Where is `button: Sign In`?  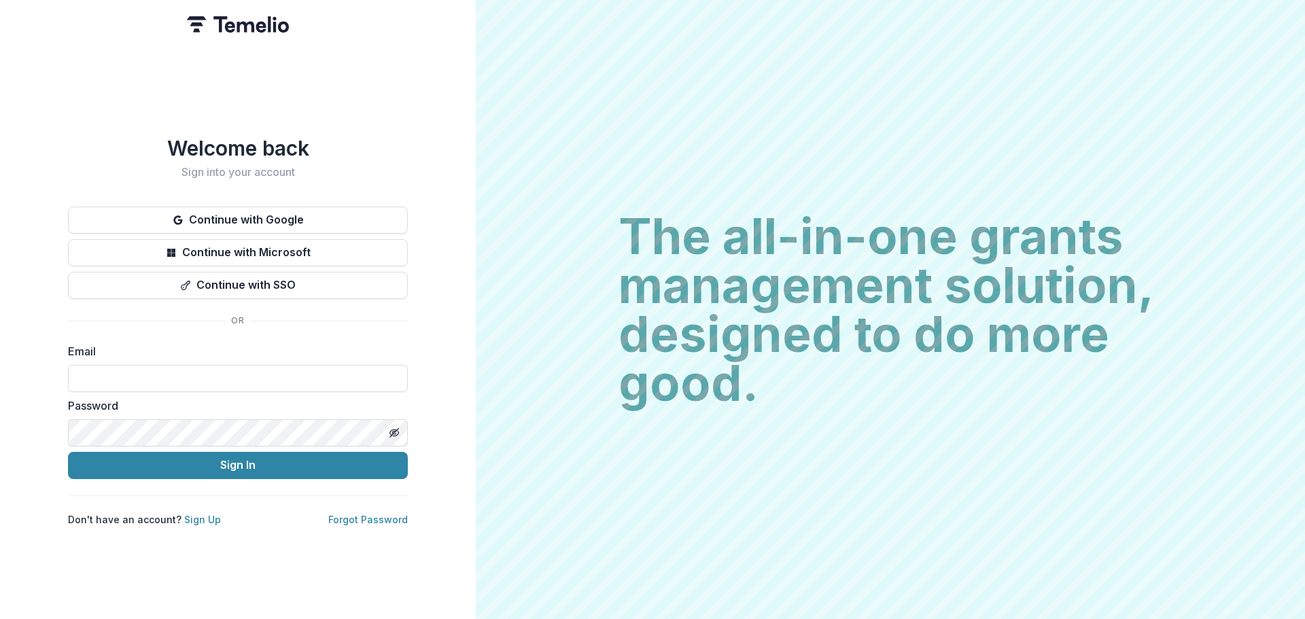 button: Sign In is located at coordinates (238, 466).